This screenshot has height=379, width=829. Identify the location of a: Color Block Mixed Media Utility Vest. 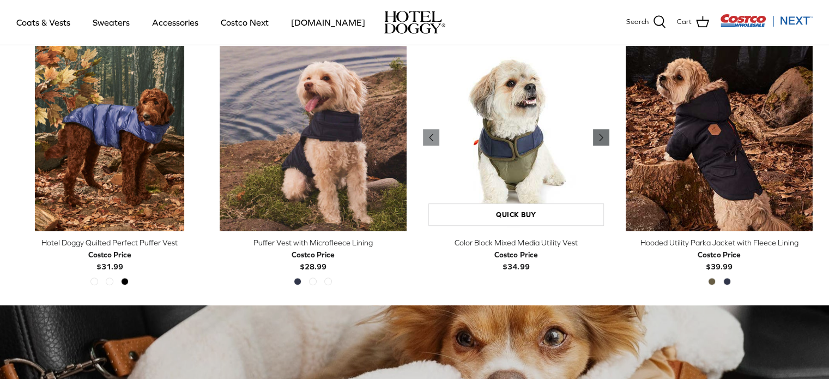
(516, 137).